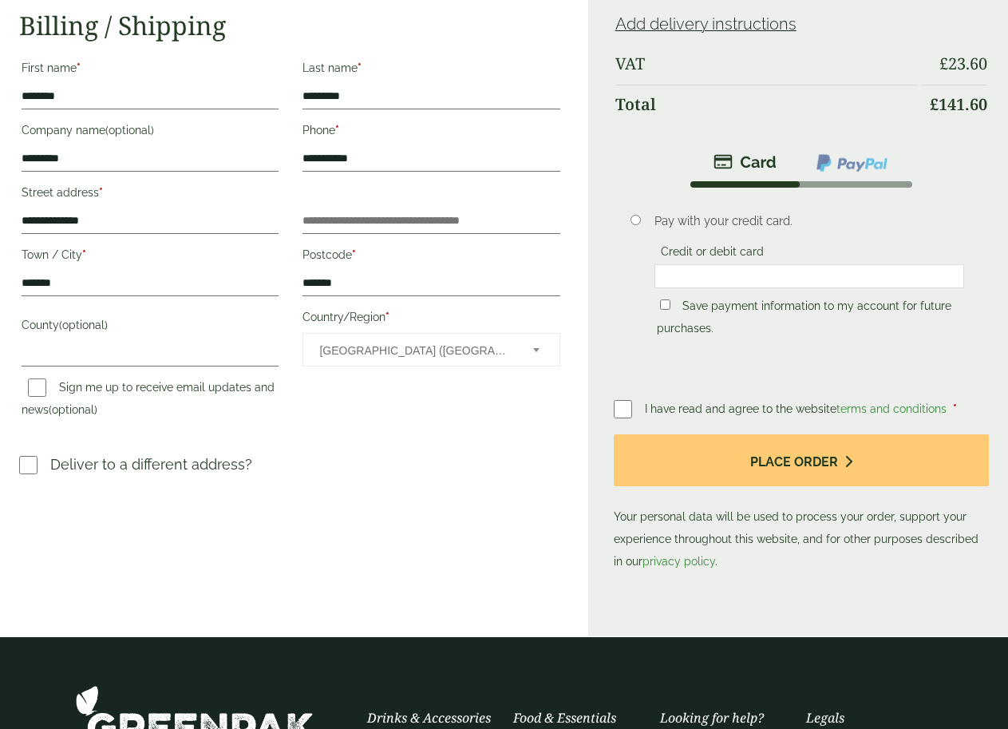 The image size is (1008, 729). Describe the element at coordinates (148, 401) in the screenshot. I see `label: Sign me up to receive email updates and news` at that location.